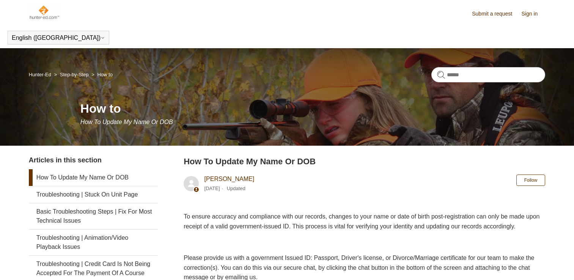 This screenshot has width=574, height=280. What do you see at coordinates (127, 122) in the screenshot?
I see `span: How To Update My Name Or DOB` at bounding box center [127, 122].